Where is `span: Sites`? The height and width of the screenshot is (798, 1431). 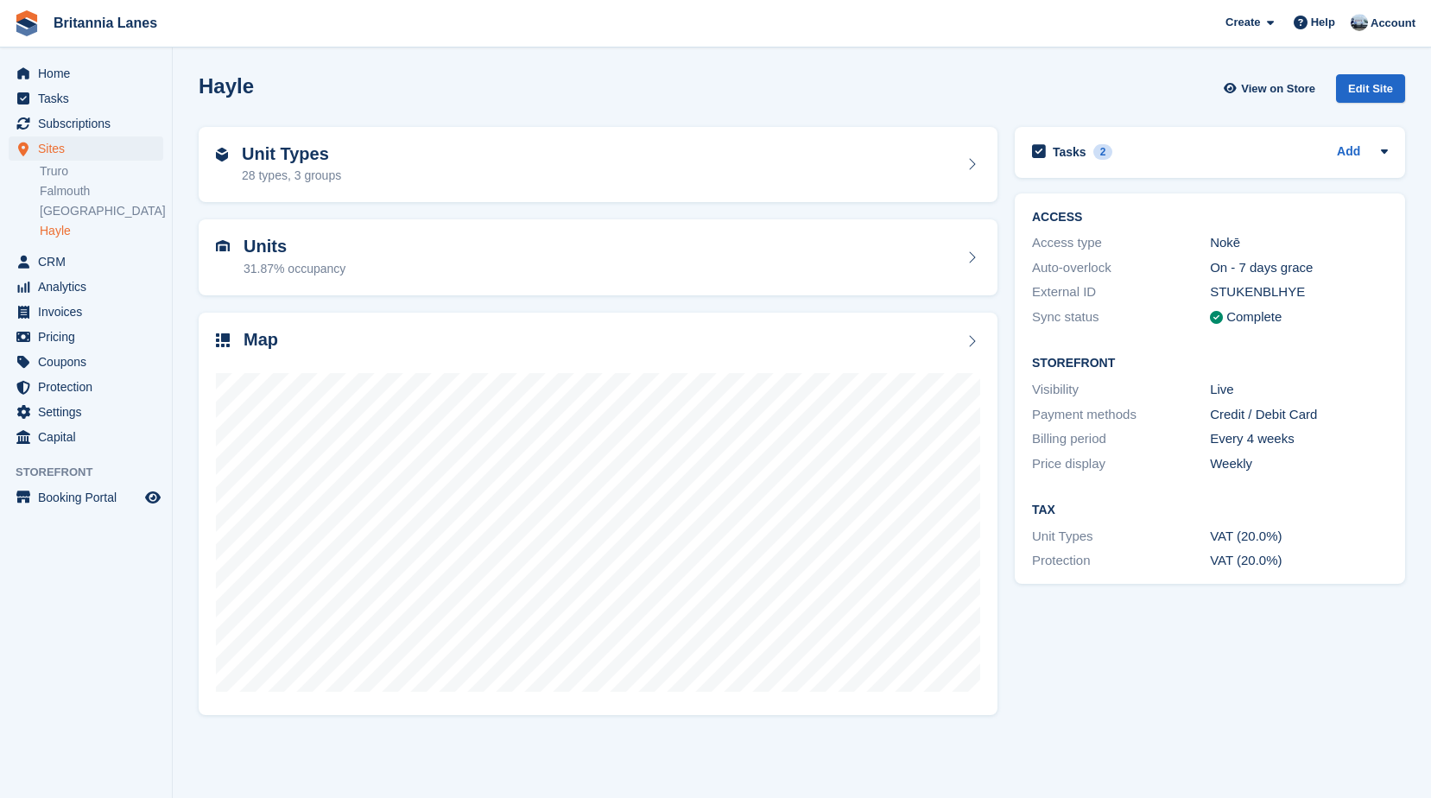
span: Sites is located at coordinates (90, 149).